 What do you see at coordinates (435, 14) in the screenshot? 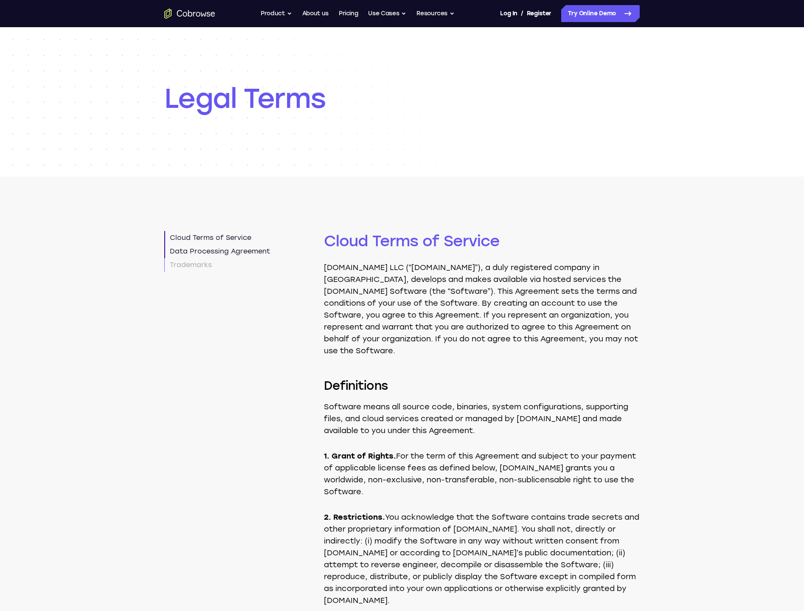
I see `button: Resources` at bounding box center [435, 14].